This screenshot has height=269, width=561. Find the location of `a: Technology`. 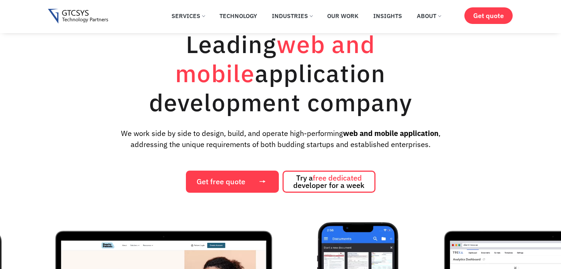

a: Technology is located at coordinates (238, 16).